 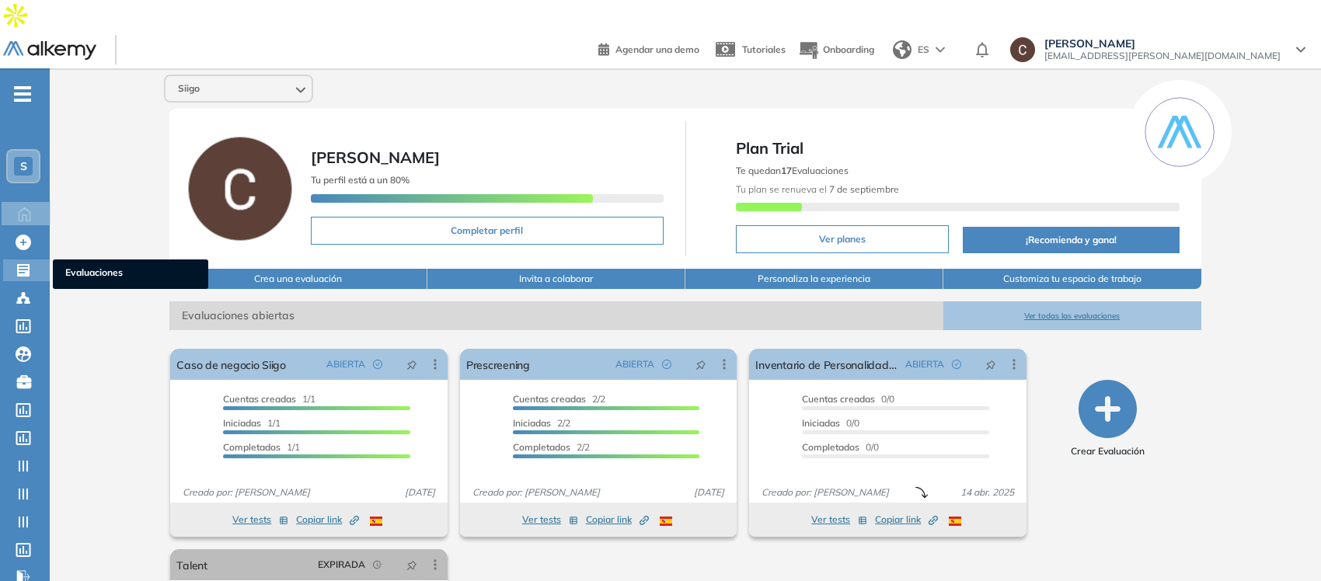 I want to click on button: Ver todas las evaluaciones, so click(x=1072, y=315).